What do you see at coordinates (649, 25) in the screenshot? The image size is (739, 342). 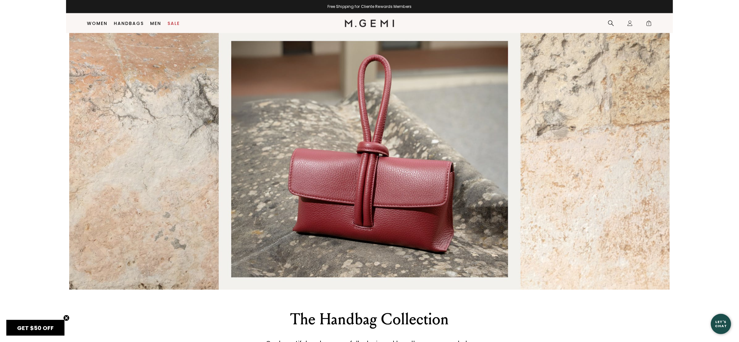 I see `span: 1` at bounding box center [649, 25].